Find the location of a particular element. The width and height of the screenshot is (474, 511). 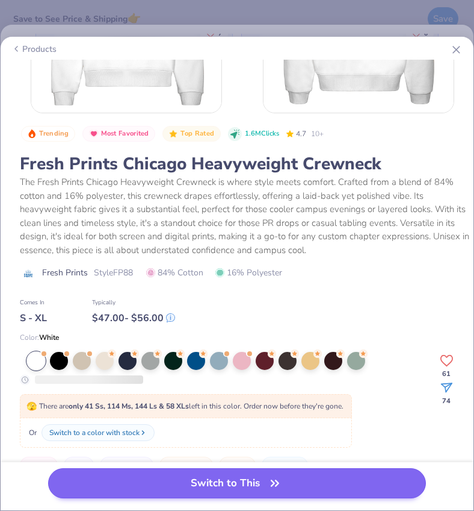

div: S - XL is located at coordinates (33, 318).